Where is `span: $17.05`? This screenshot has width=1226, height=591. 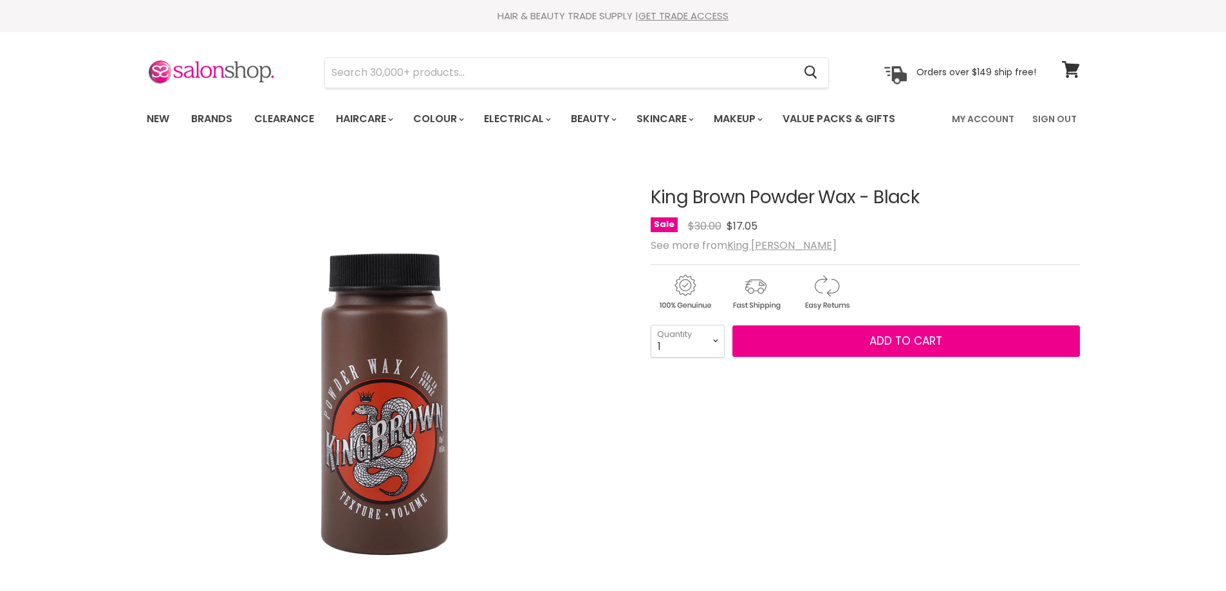
span: $17.05 is located at coordinates (742, 226).